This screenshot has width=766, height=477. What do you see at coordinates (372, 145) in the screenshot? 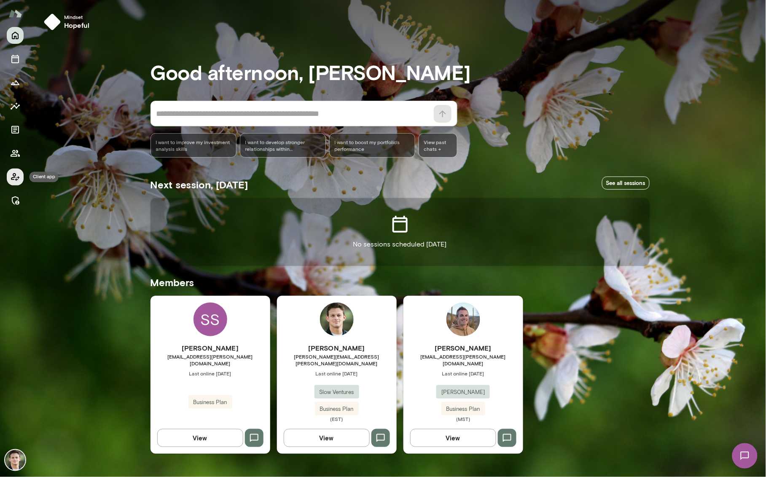
I see `span: I want to boost my portfolio's performance` at bounding box center [372, 145].